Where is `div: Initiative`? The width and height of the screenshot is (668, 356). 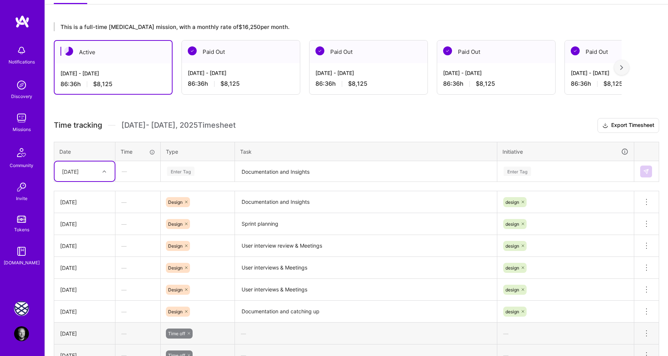
div: Initiative is located at coordinates (566, 151).